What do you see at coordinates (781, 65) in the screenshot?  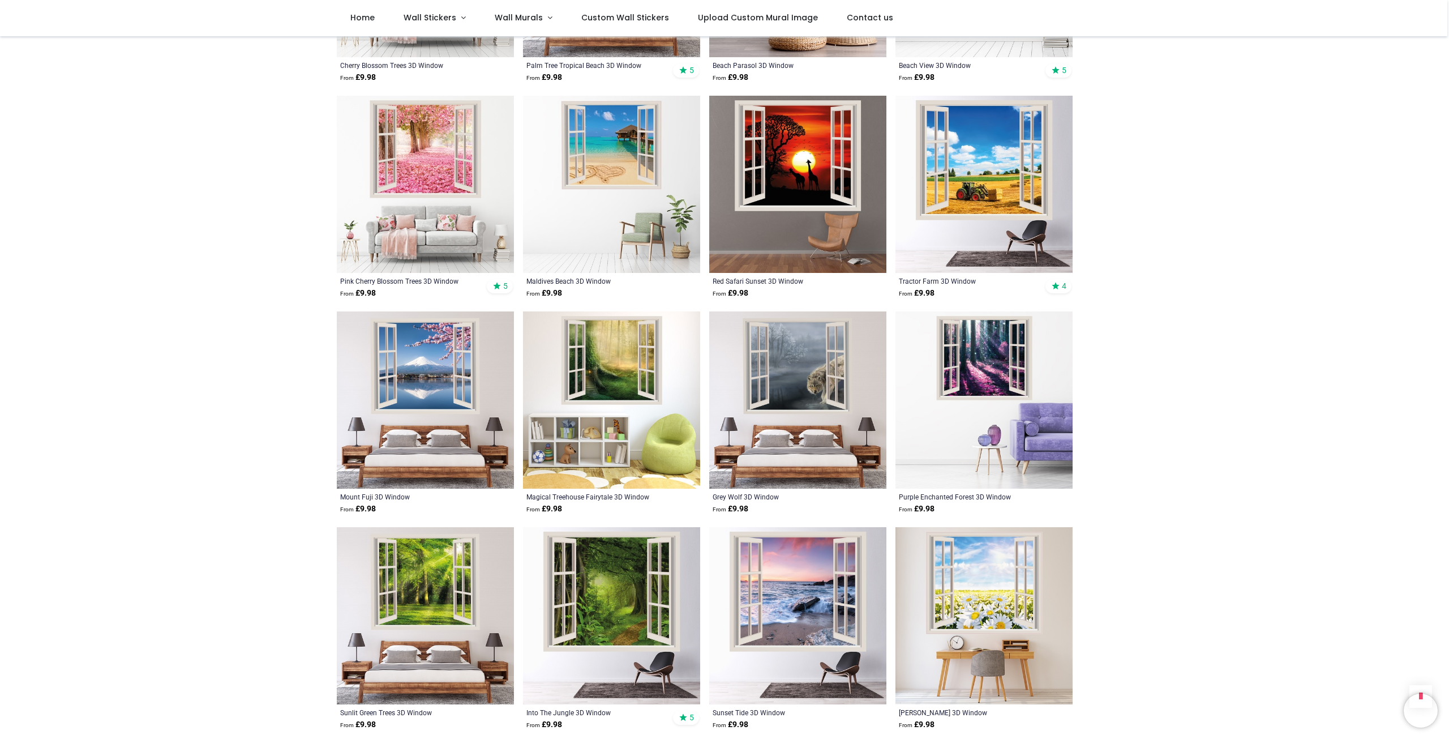 I see `div: Beach Parasol 3D Window` at bounding box center [781, 65].